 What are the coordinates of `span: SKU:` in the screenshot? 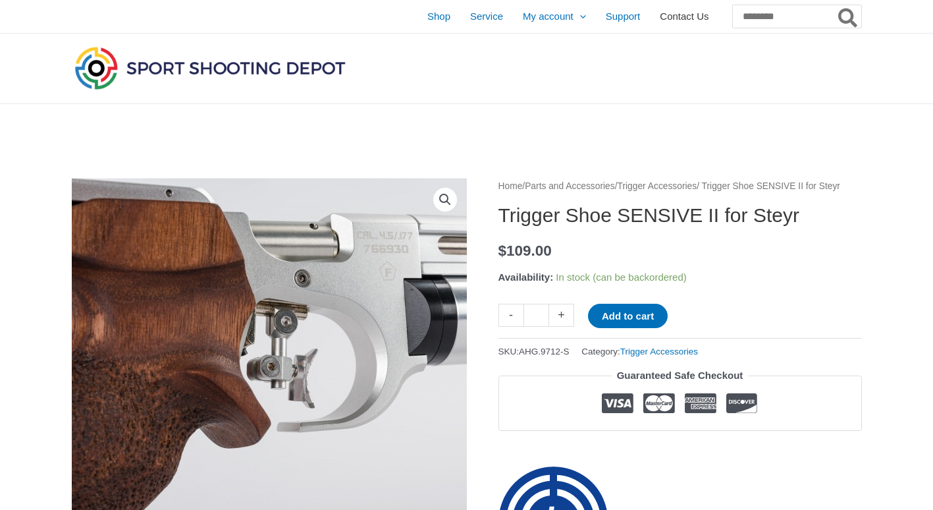 It's located at (534, 351).